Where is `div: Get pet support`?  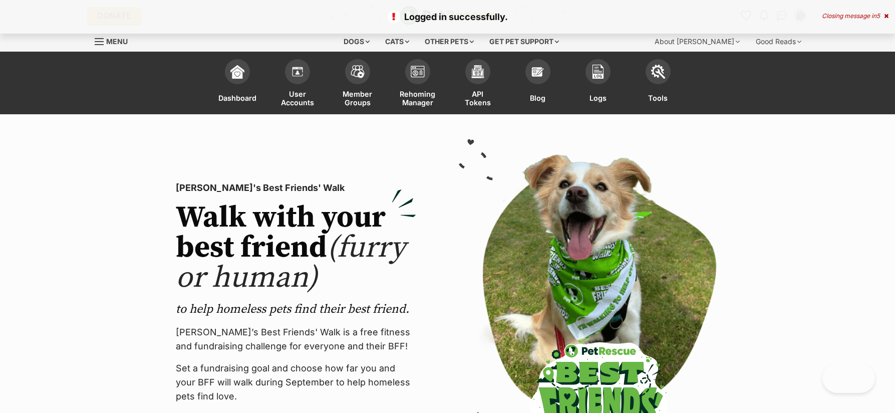 div: Get pet support is located at coordinates (524, 42).